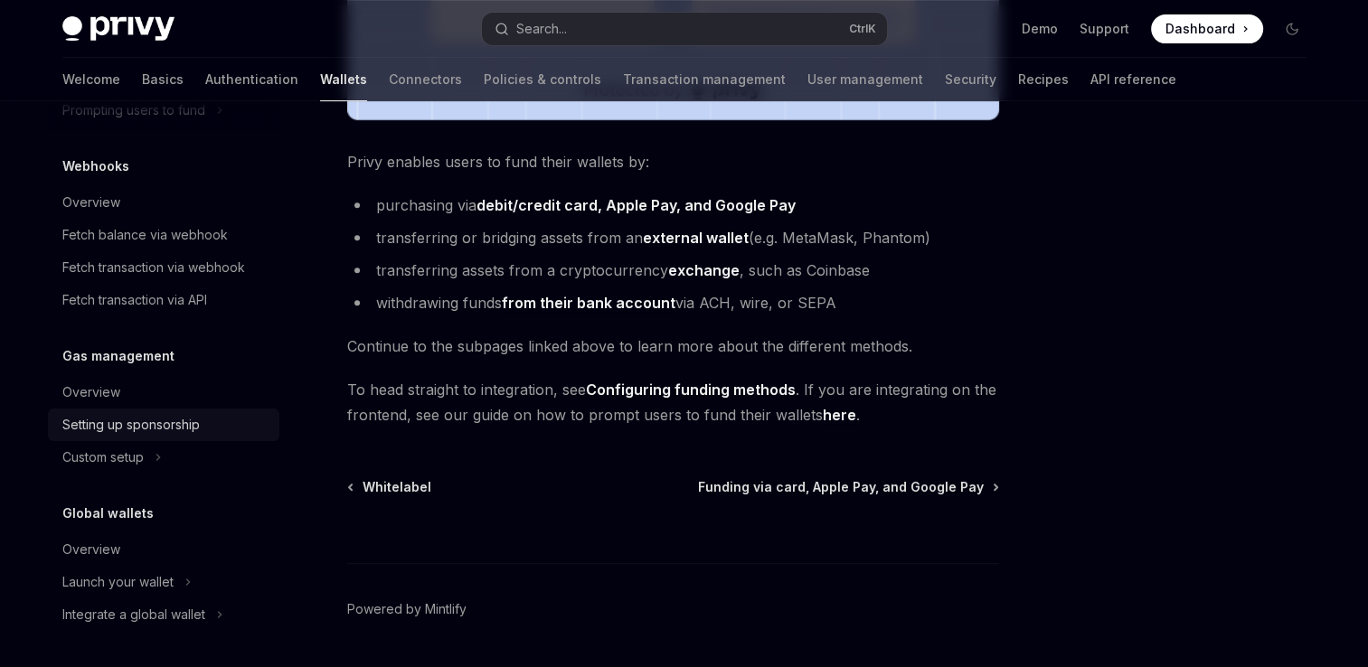  Describe the element at coordinates (1133, 80) in the screenshot. I see `a: API reference` at that location.